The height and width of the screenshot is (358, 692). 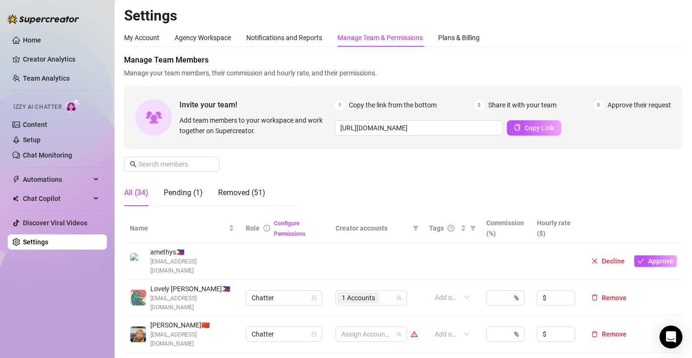 What do you see at coordinates (479, 105) in the screenshot?
I see `span: 2` at bounding box center [479, 105].